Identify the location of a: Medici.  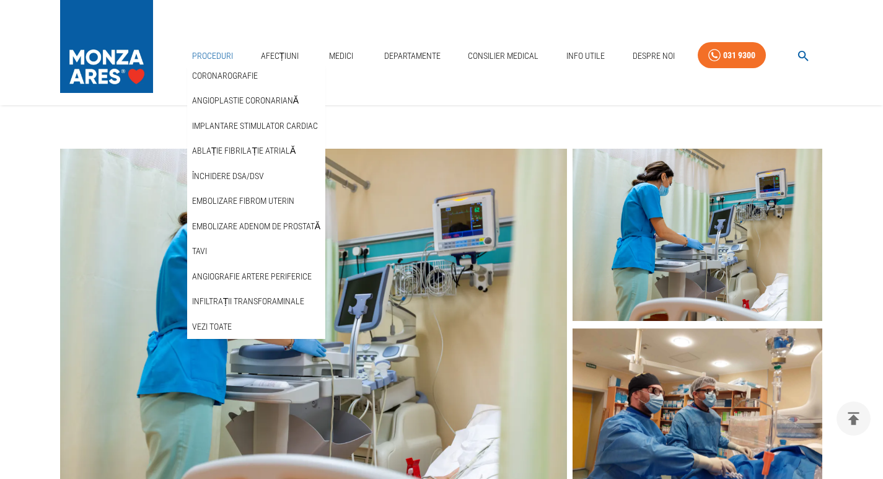
(341, 56).